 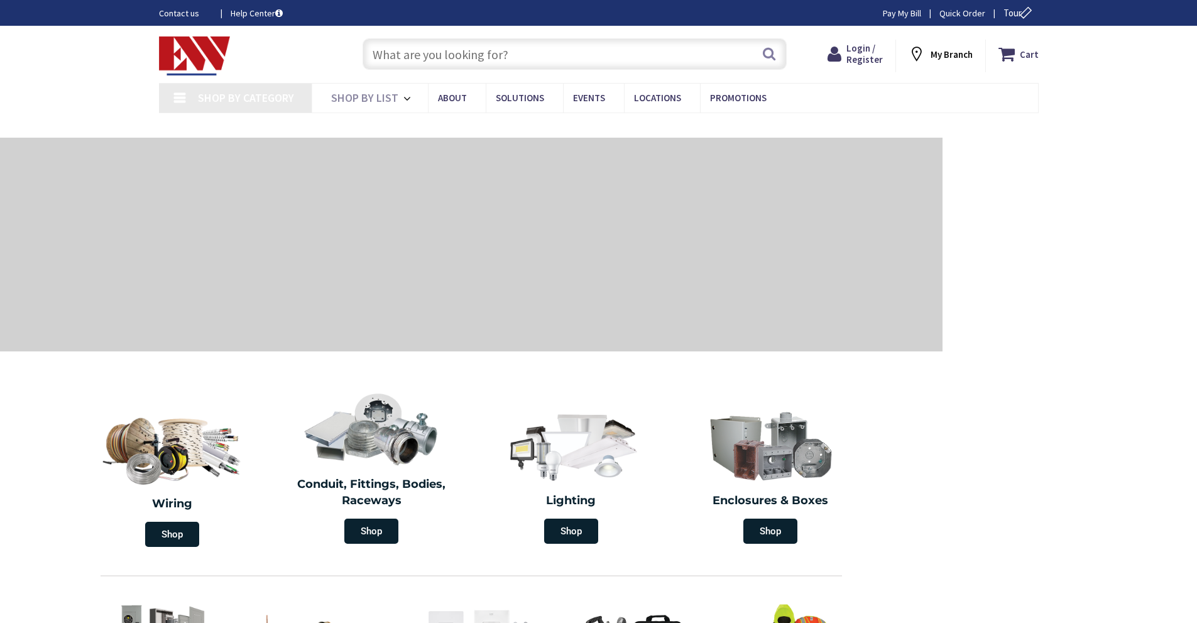 I want to click on h2: Conduit, Fittings, Bodies, Raceways, so click(x=372, y=492).